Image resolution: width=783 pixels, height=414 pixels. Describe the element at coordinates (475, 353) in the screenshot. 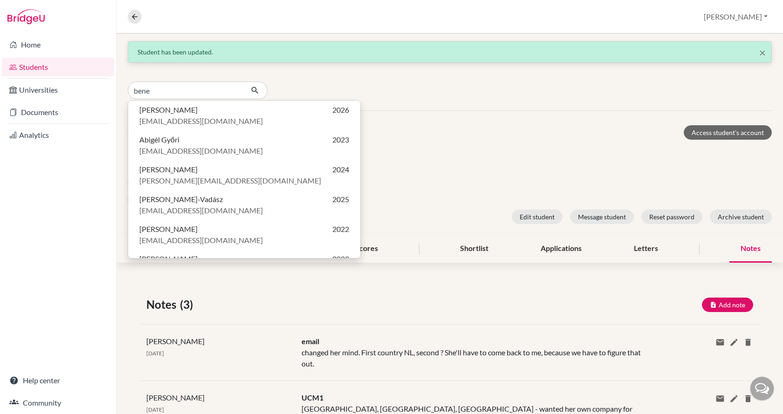

I see `div: changed her mind. First country NL, second ? She'll have to come back to me, because we have to f...` at that location.